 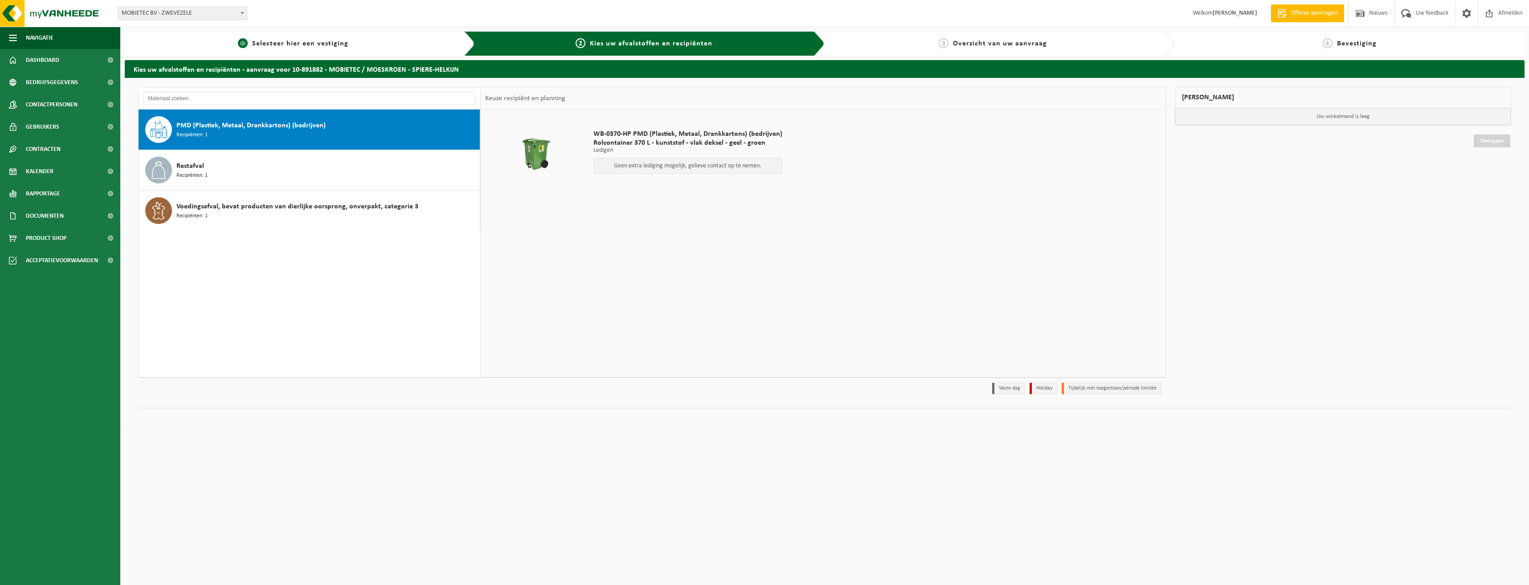 What do you see at coordinates (309, 130) in the screenshot?
I see `button: PMD (Plastiek, Metaal, Drankkartons) (bedrijven) Recipiënten: 1` at bounding box center [309, 130].